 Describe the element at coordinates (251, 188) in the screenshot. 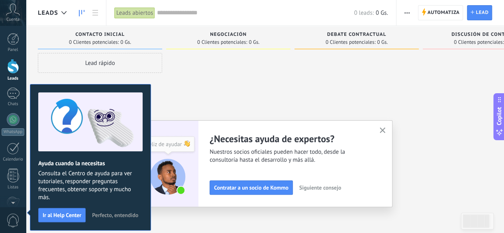

I see `button: Contratar a un socio de Kommo` at that location.